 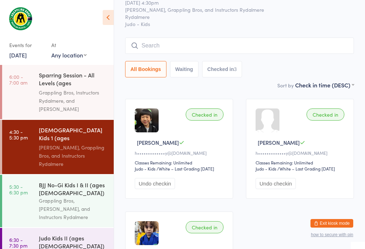 I want to click on time: 6:00 - 7:00 am, so click(x=18, y=80).